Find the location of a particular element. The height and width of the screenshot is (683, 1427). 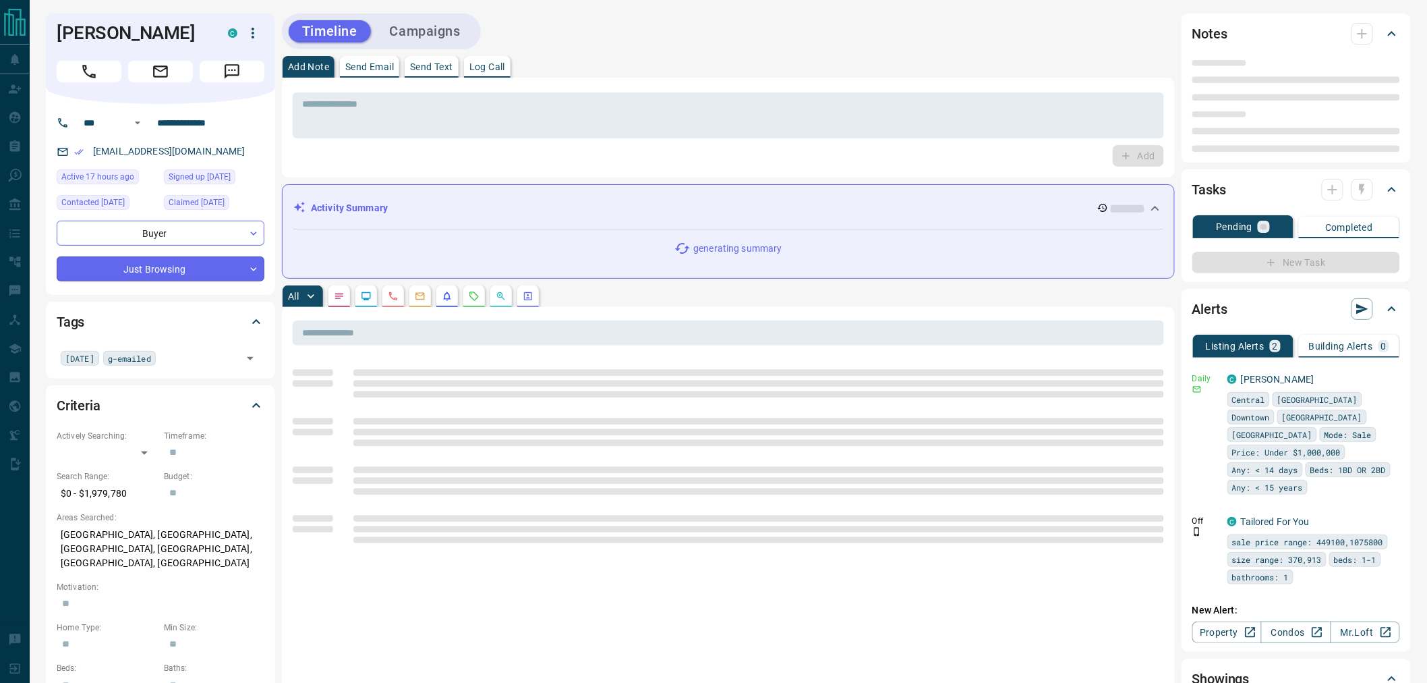

span: Central is located at coordinates (1249, 399).